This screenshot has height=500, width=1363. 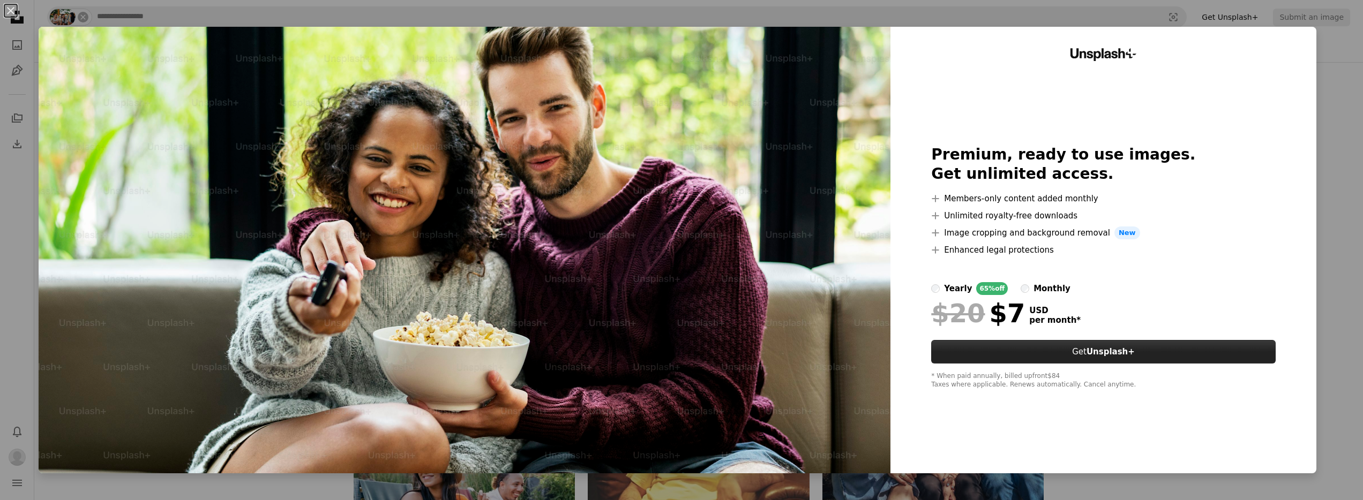 What do you see at coordinates (1103, 216) in the screenshot?
I see `li: Unlimited royalty-free downloads` at bounding box center [1103, 216].